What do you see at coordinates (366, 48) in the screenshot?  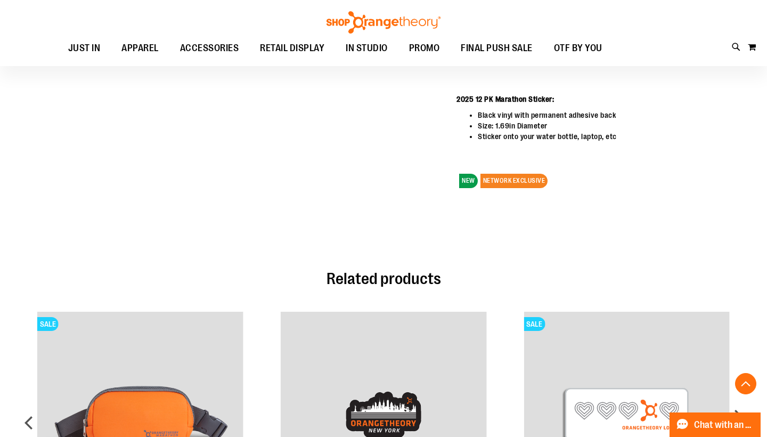 I see `span: IN STUDIO` at bounding box center [366, 48].